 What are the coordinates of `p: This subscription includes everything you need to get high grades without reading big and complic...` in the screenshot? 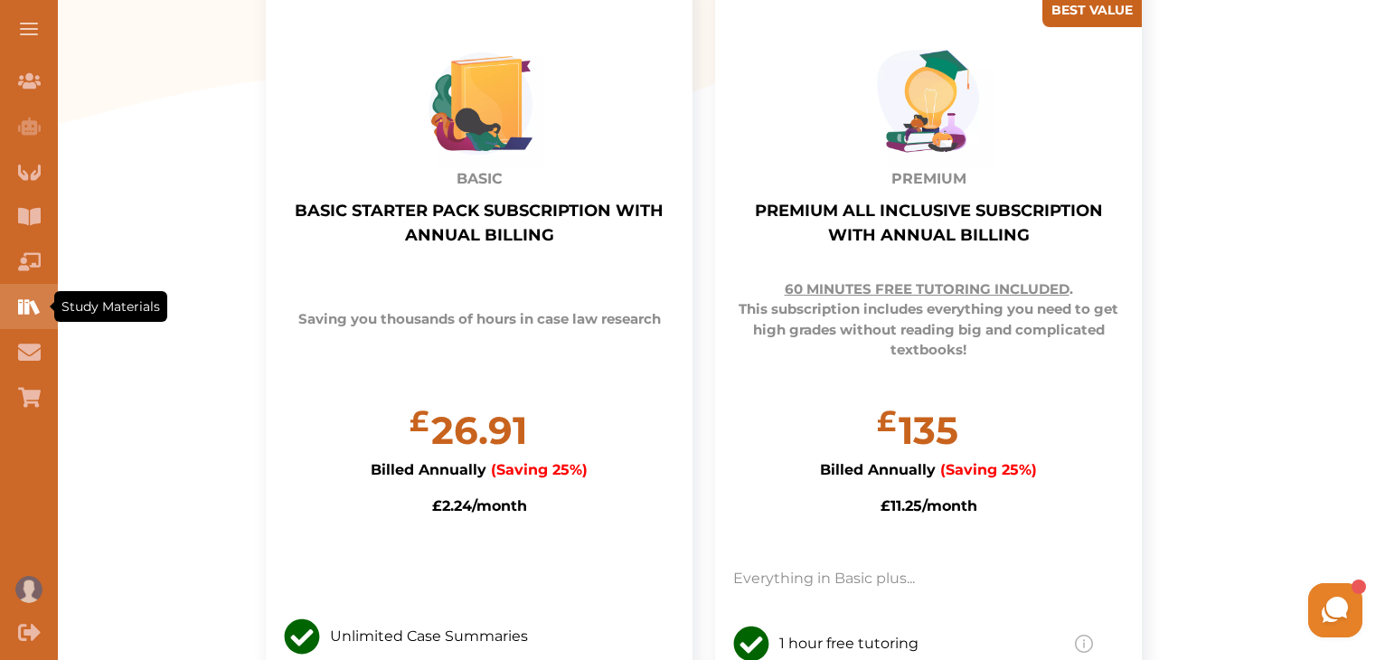 It's located at (929, 330).